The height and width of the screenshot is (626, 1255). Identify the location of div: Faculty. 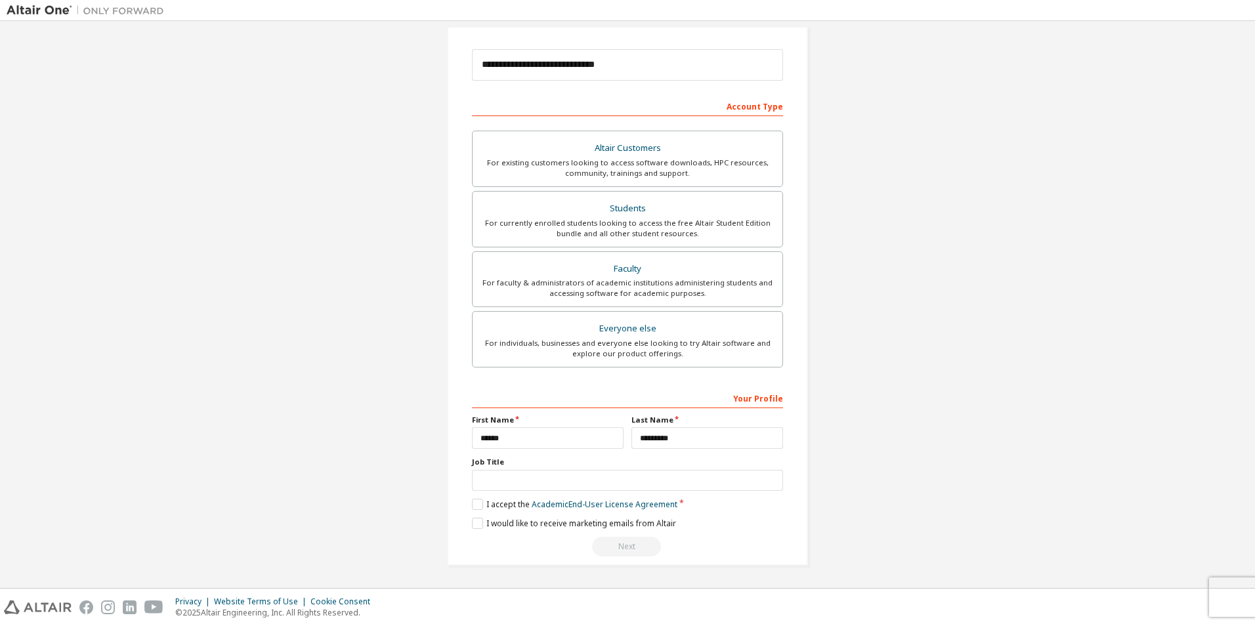
(627, 269).